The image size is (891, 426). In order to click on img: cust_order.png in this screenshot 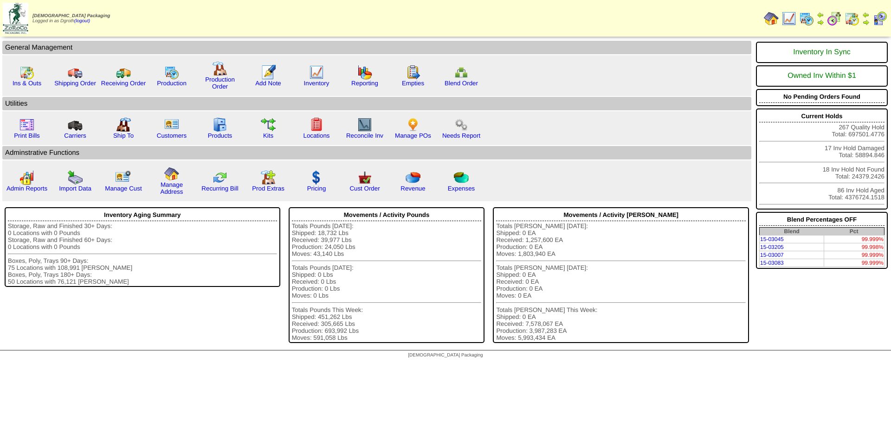, I will do `click(365, 178)`.